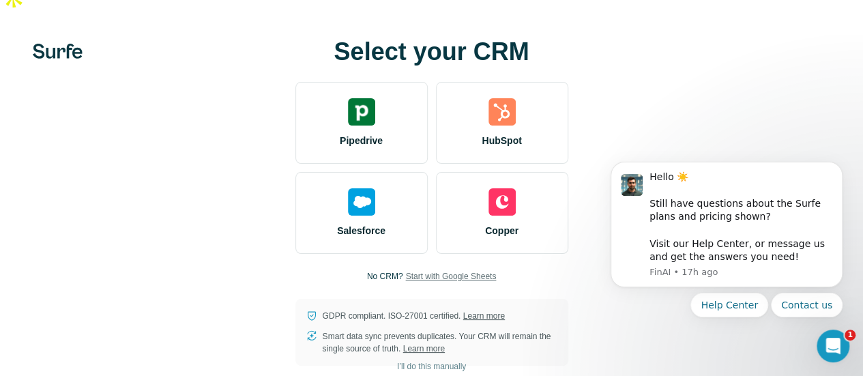 This screenshot has width=863, height=376. What do you see at coordinates (139, 187) in the screenshot?
I see `button: Quick reply: Help Center` at bounding box center [139, 187].